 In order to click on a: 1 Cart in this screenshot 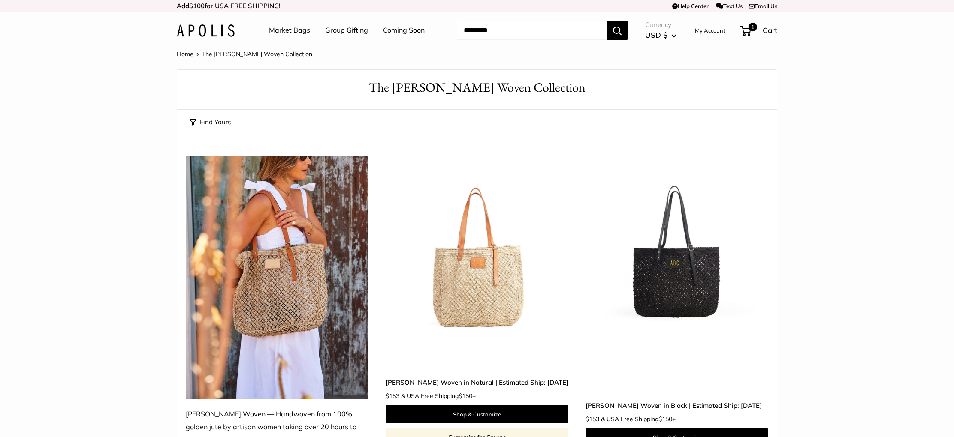, I will do `click(759, 30)`.